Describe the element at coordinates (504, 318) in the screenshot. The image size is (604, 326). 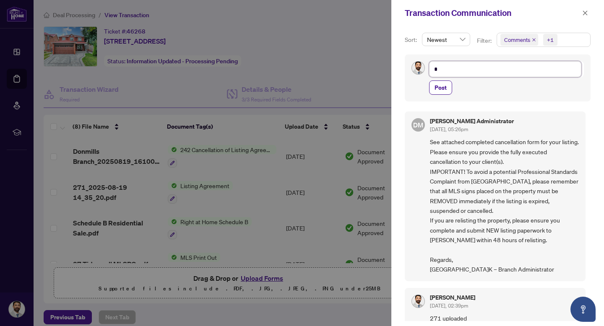
I see `span: 271 uploaded` at that location.